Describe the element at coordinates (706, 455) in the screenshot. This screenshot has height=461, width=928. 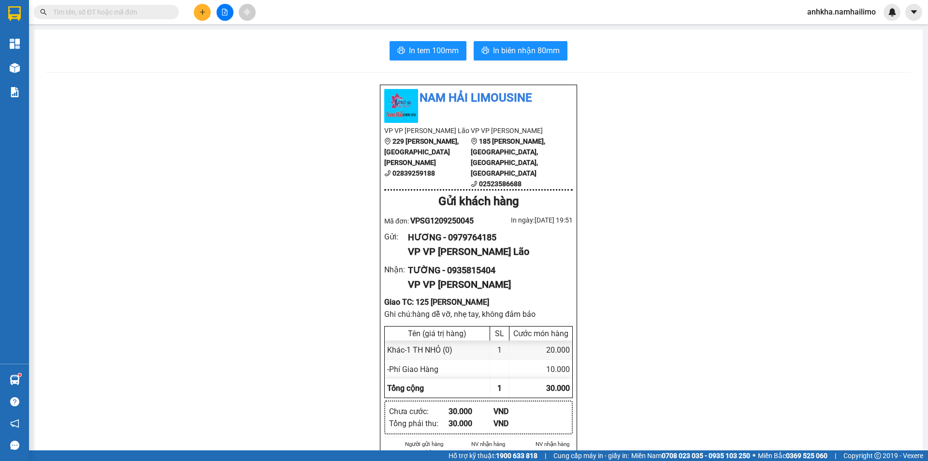
I see `strong: 0708 023 035 - 0935 103 250` at that location.